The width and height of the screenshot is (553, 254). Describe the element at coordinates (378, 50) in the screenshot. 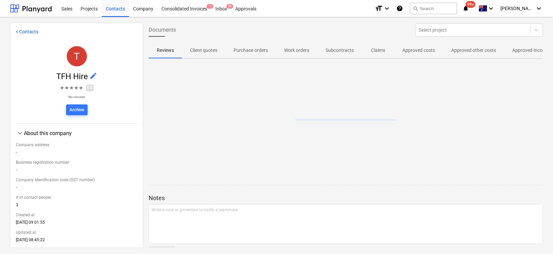

I see `p: Claims` at that location.